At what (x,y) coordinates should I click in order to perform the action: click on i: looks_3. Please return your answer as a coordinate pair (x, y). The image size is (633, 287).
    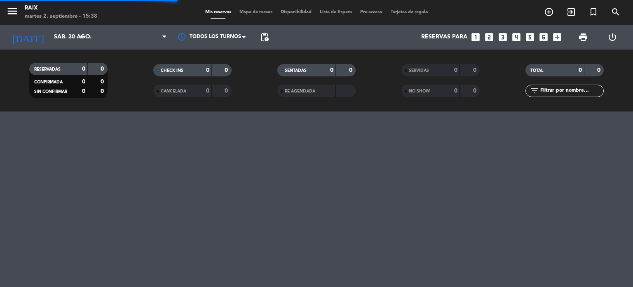
    Looking at the image, I should click on (503, 37).